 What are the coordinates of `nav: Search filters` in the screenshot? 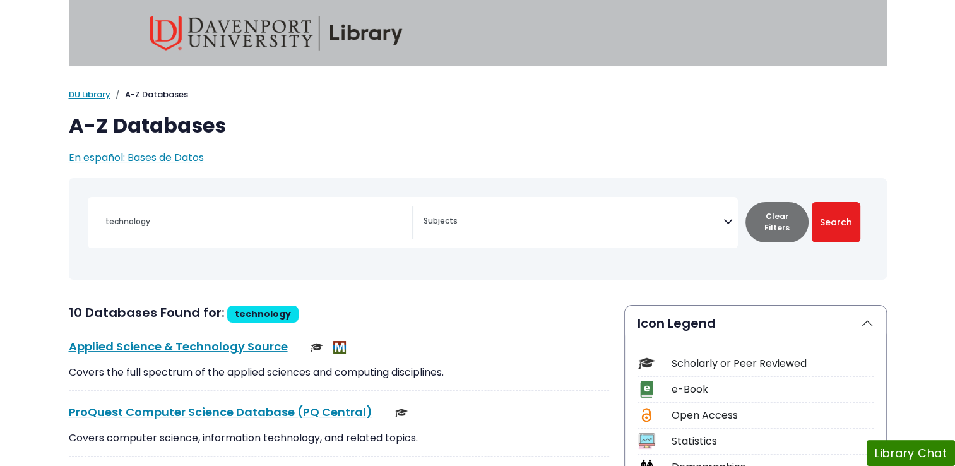 It's located at (478, 228).